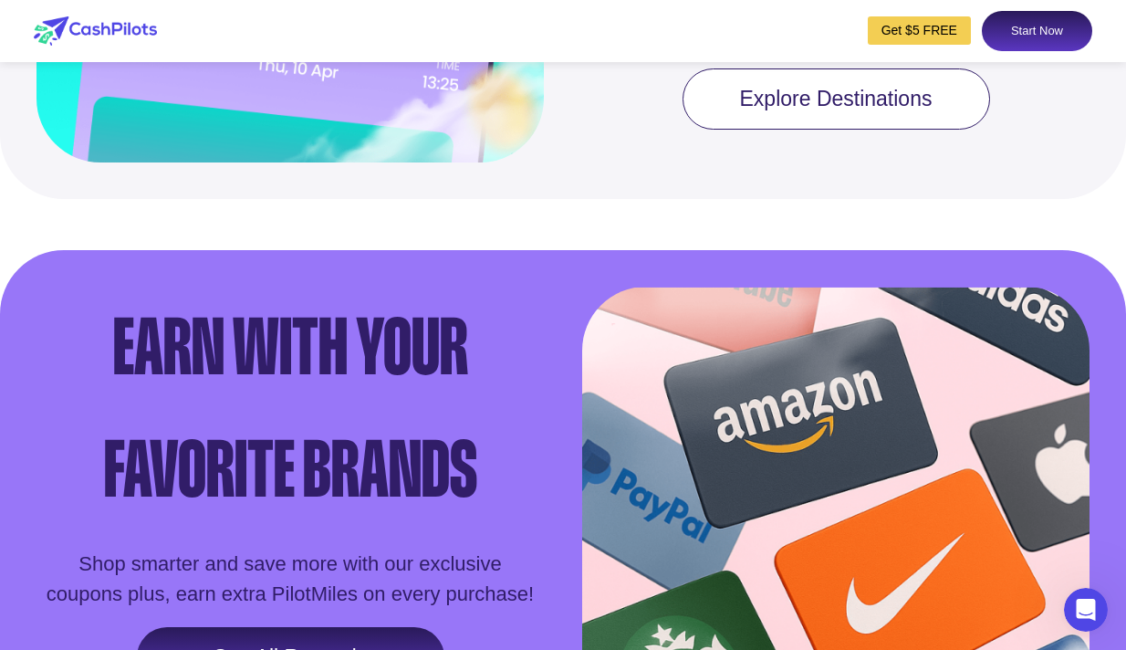  Describe the element at coordinates (290, 408) in the screenshot. I see `div: Earn with Your Favorite Brands` at that location.